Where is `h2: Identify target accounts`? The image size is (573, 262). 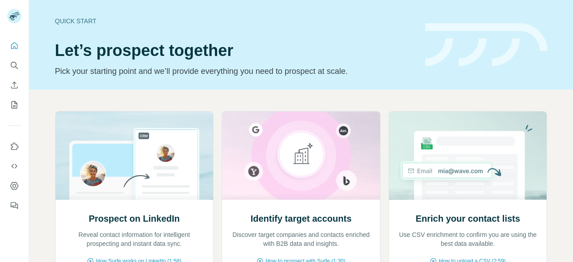 h2: Identify target accounts is located at coordinates (301, 219).